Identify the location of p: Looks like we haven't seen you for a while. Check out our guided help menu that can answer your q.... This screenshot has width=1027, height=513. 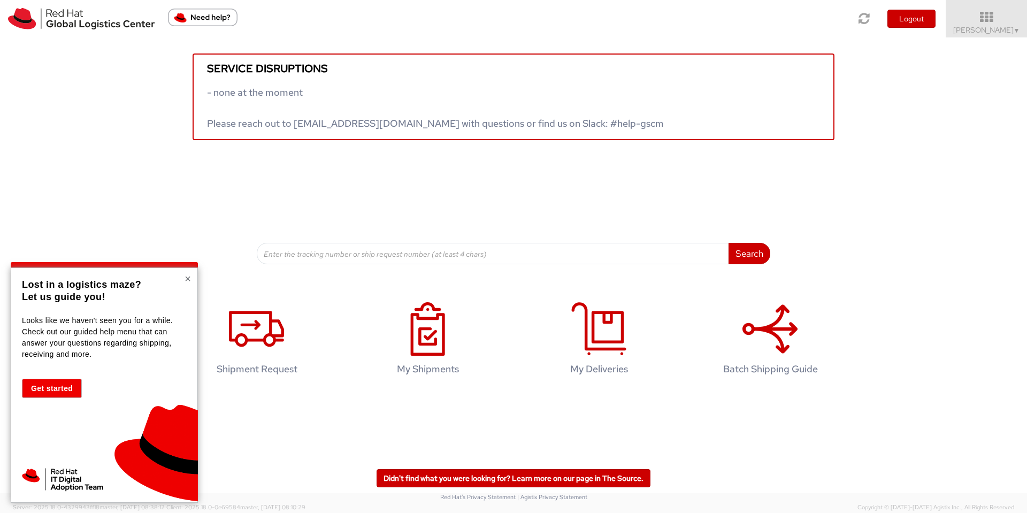
(103, 338).